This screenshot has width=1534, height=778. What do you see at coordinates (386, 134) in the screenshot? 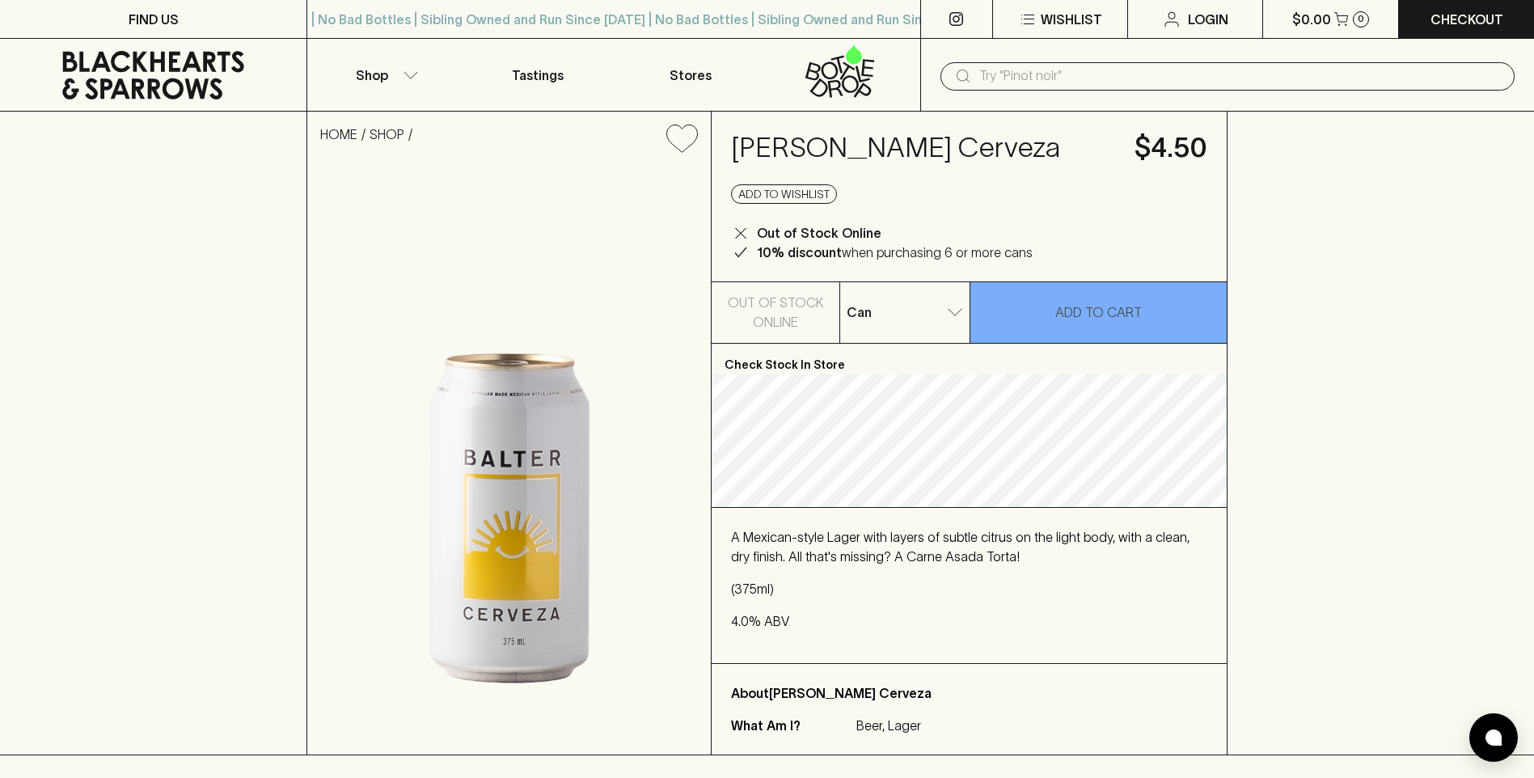
I see `a: SHOP` at bounding box center [386, 134].